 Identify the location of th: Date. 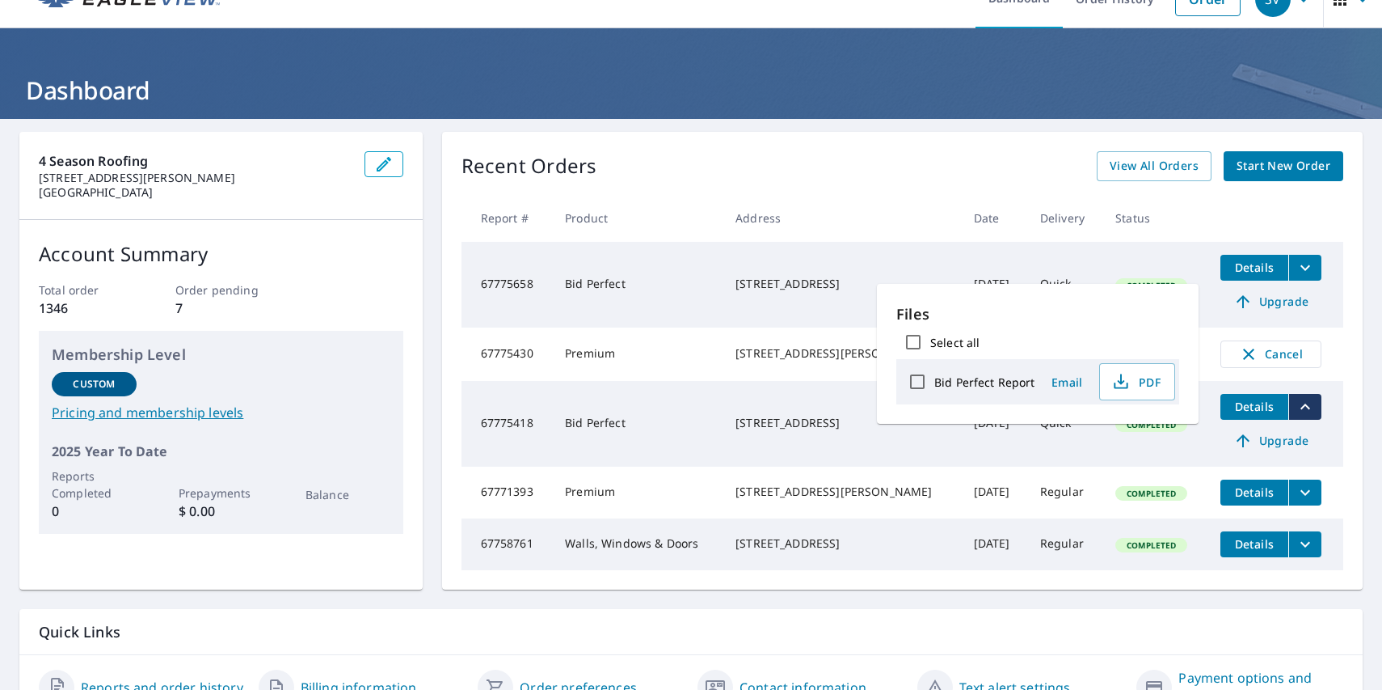
(994, 217).